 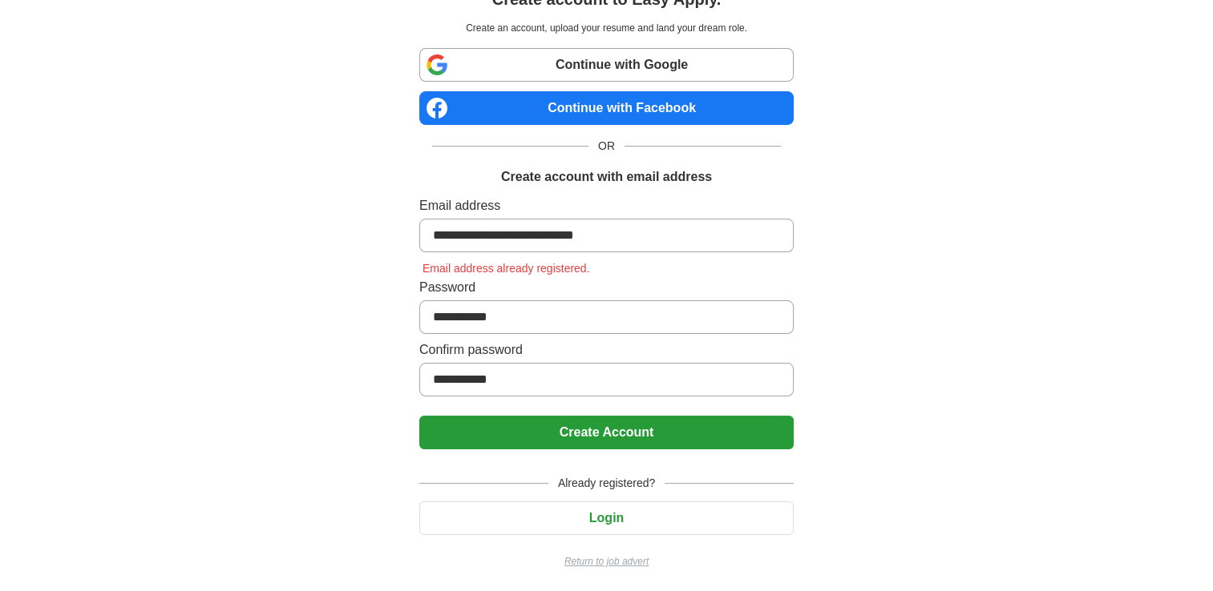 I want to click on p: Return to job advert, so click(x=606, y=562).